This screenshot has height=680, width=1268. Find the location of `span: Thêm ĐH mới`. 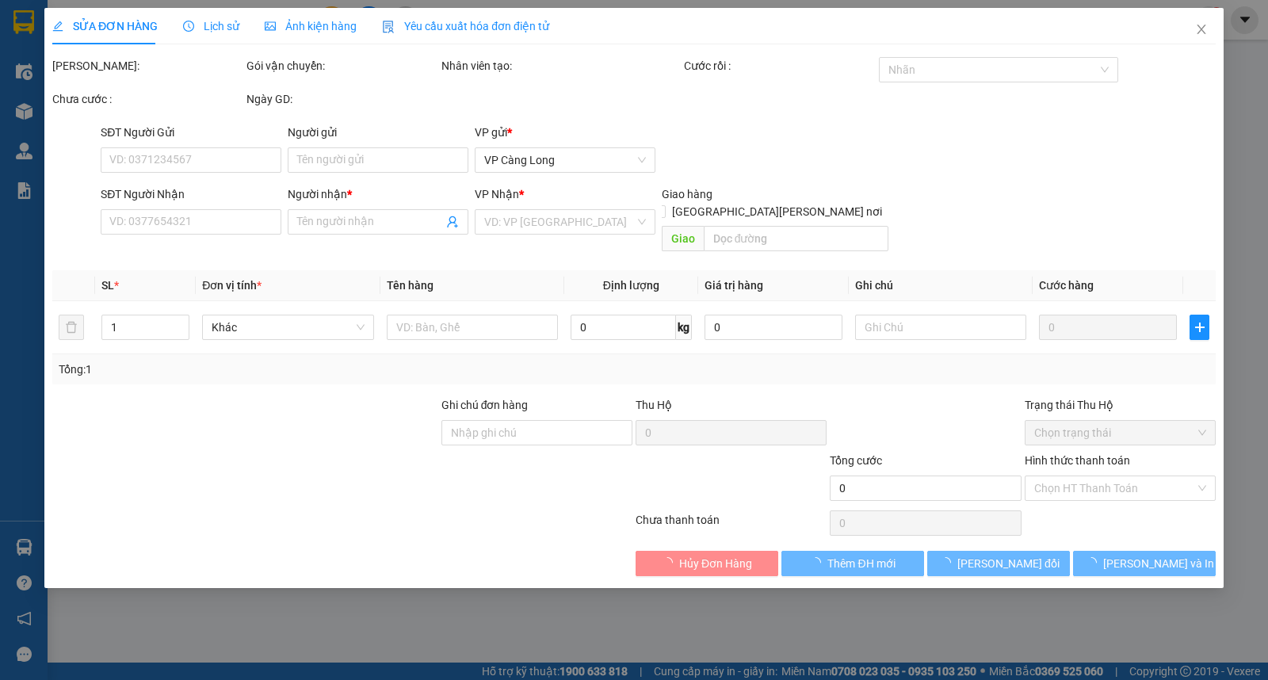

span: Thêm ĐH mới is located at coordinates (861, 564).